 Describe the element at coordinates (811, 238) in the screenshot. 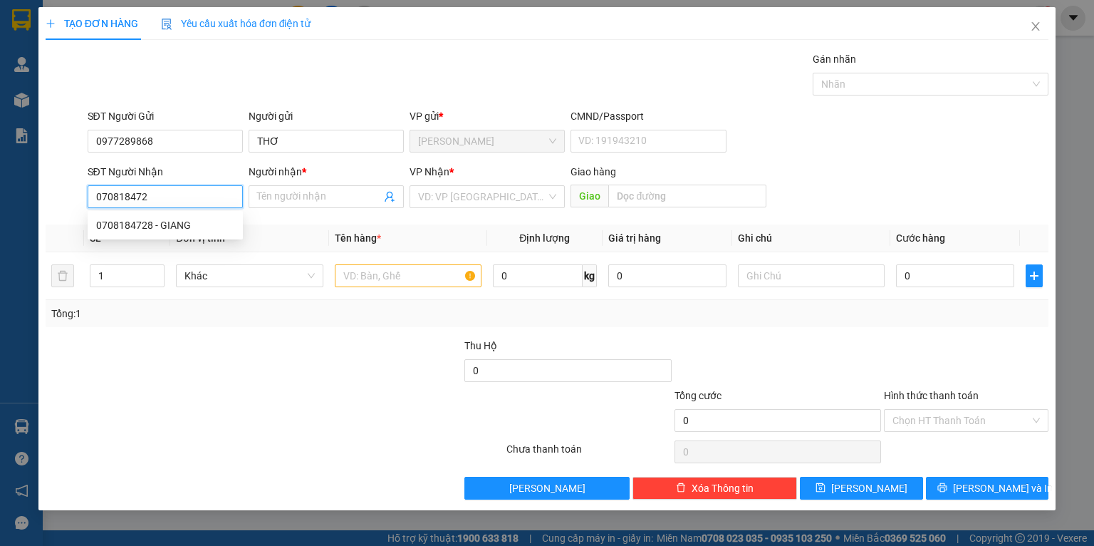

I see `th: Ghi chú` at that location.